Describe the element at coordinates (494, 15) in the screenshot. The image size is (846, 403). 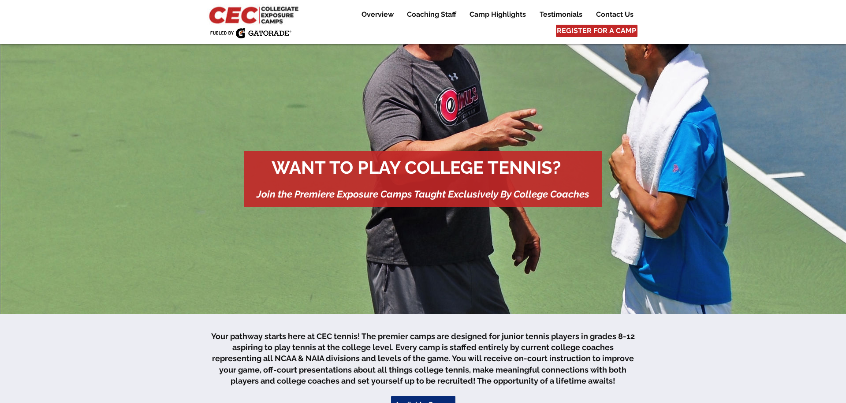
I see `nav: Site` at that location.